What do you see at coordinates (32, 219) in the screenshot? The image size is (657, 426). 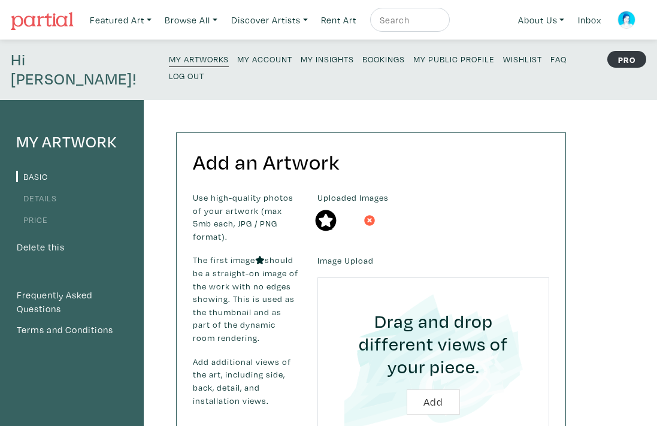 I see `a: Price` at bounding box center [32, 219].